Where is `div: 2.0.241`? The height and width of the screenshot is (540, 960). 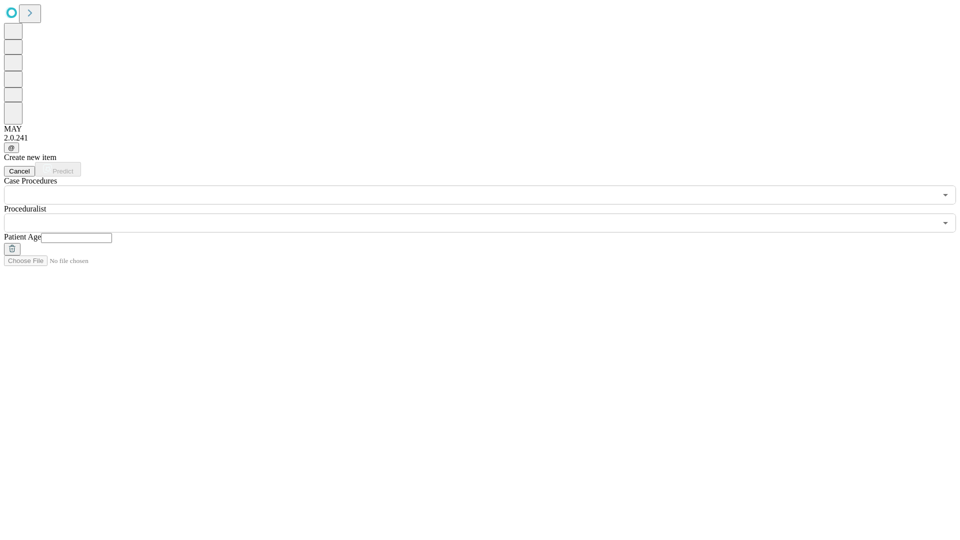 div: 2.0.241 is located at coordinates (480, 138).